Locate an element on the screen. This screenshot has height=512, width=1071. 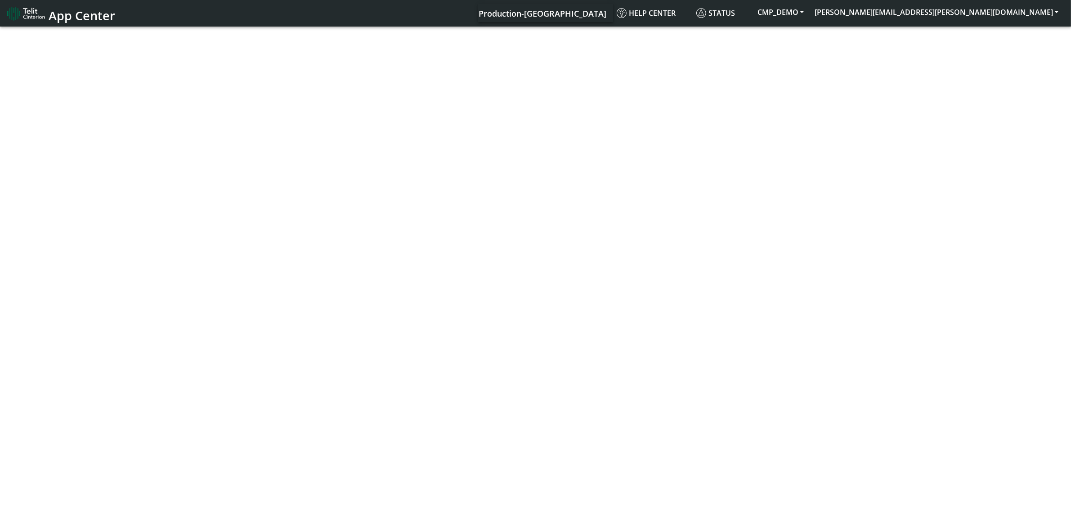
img: knowledge.svg is located at coordinates (622, 13).